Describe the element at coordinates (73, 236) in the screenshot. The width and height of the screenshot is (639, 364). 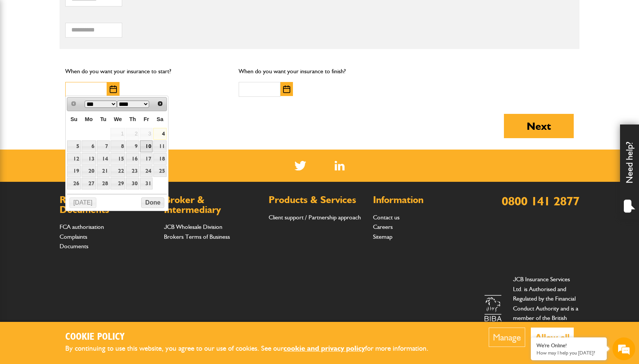
I see `a: Complaints` at that location.